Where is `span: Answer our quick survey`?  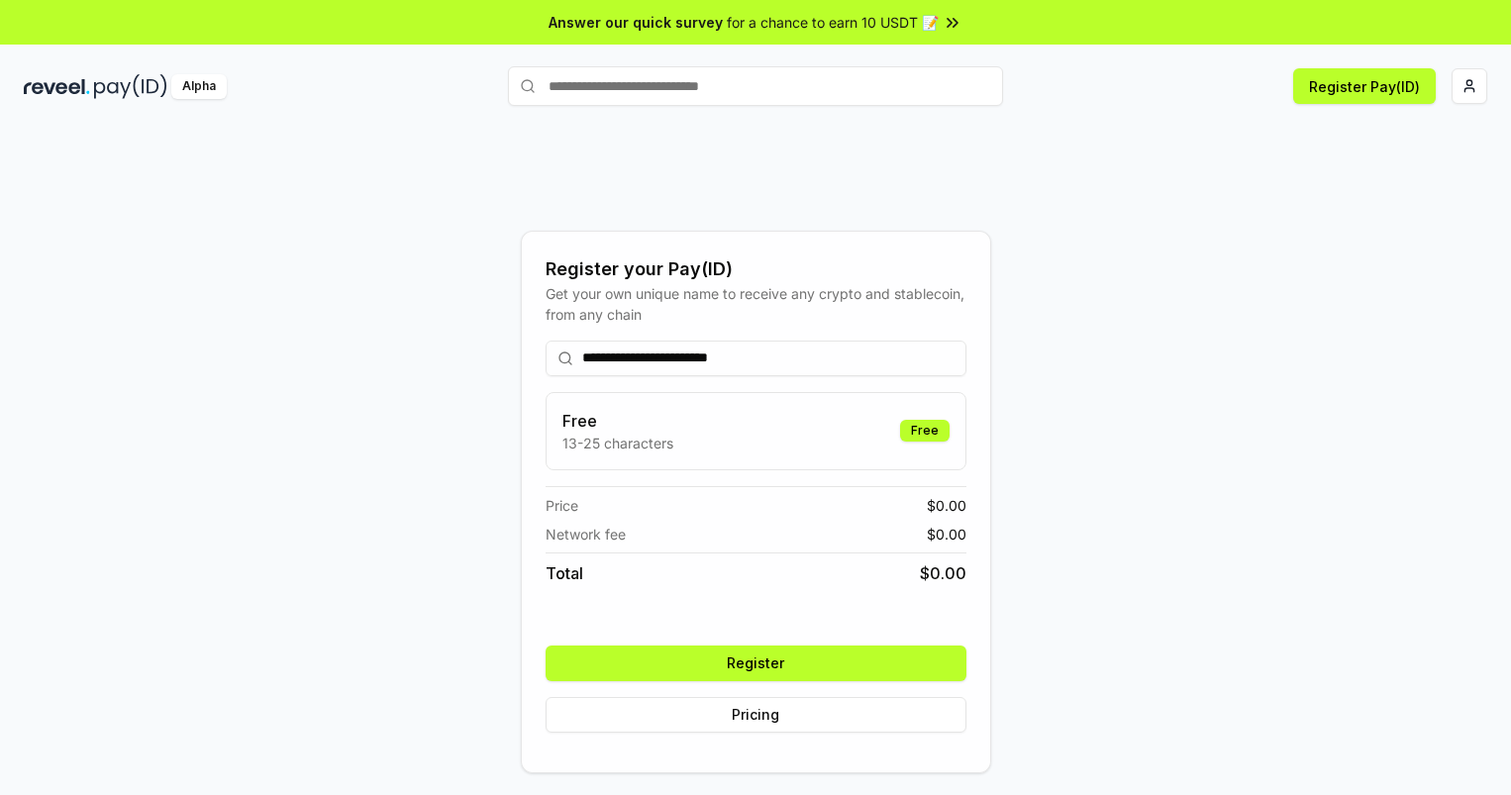
span: Answer our quick survey is located at coordinates (636, 22).